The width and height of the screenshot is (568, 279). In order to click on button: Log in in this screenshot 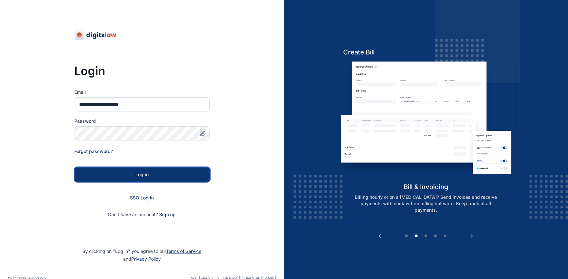, I will do `click(142, 174)`.